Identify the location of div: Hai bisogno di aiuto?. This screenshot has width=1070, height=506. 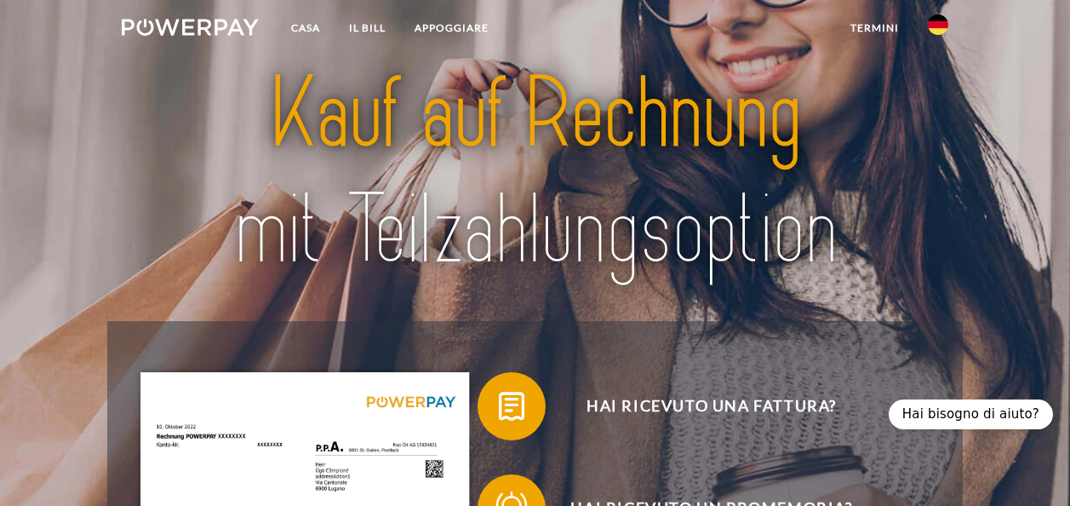
(971, 414).